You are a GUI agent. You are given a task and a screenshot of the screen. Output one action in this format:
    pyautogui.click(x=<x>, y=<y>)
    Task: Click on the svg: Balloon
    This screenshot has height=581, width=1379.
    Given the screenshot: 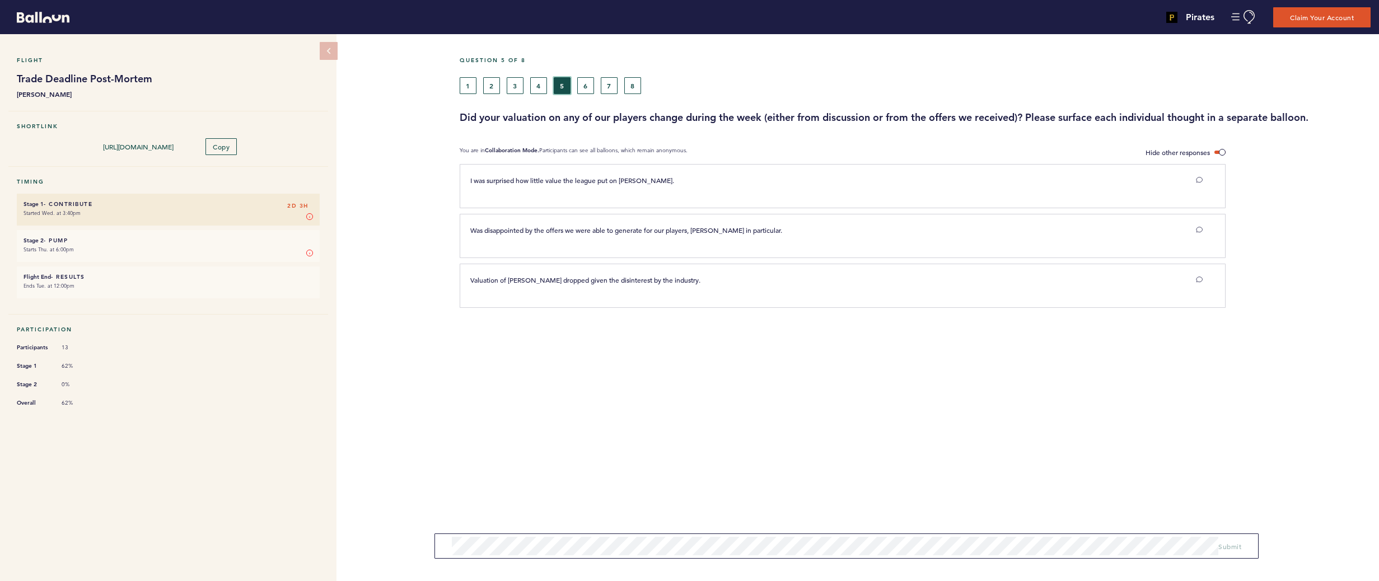 What is the action you would take?
    pyautogui.click(x=43, y=17)
    